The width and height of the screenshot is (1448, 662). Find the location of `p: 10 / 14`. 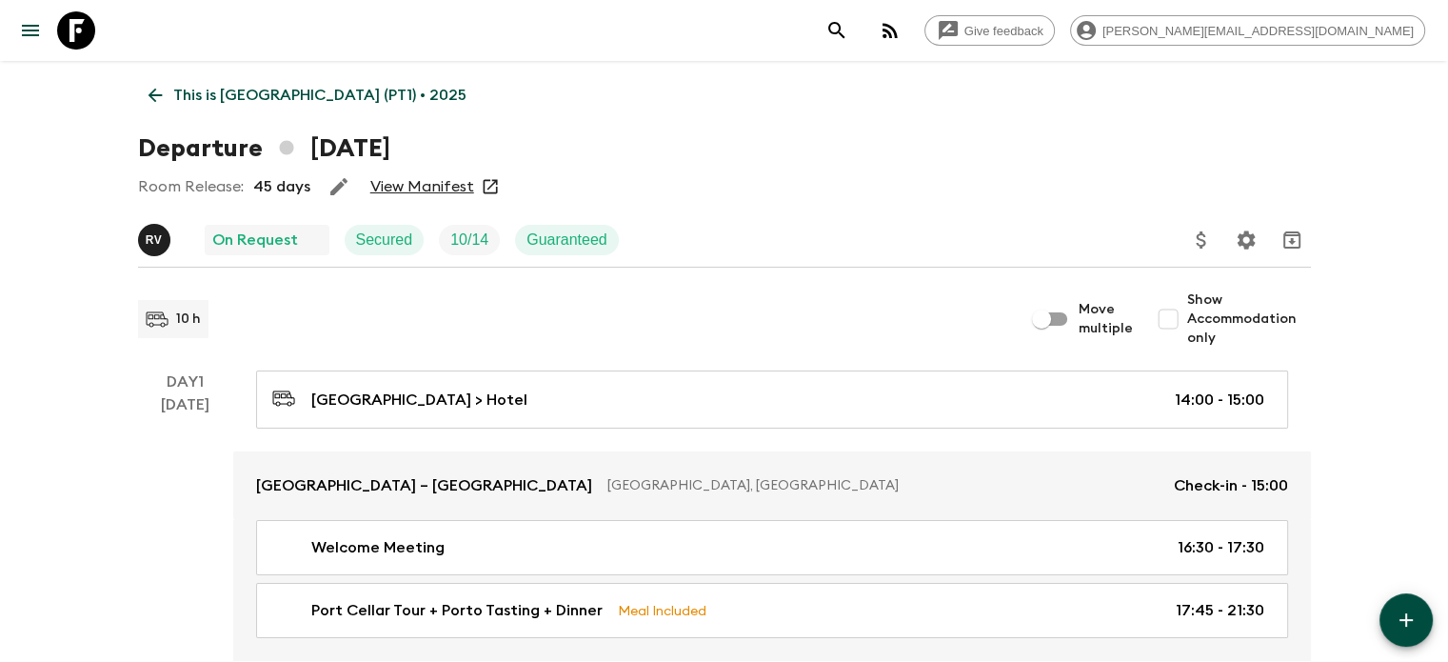

p: 10 / 14 is located at coordinates (469, 240).